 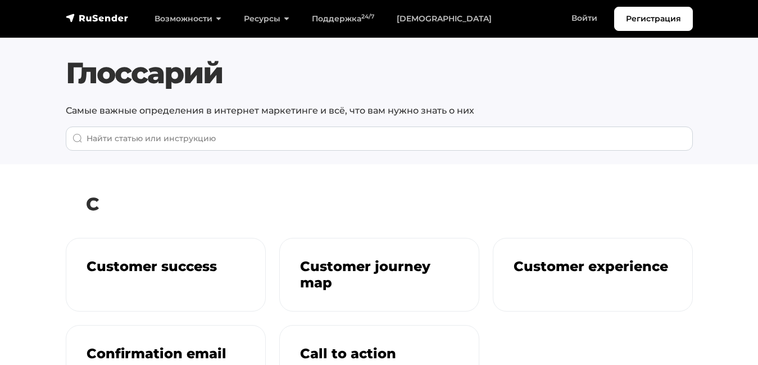 I want to click on a: Customer success, so click(x=166, y=275).